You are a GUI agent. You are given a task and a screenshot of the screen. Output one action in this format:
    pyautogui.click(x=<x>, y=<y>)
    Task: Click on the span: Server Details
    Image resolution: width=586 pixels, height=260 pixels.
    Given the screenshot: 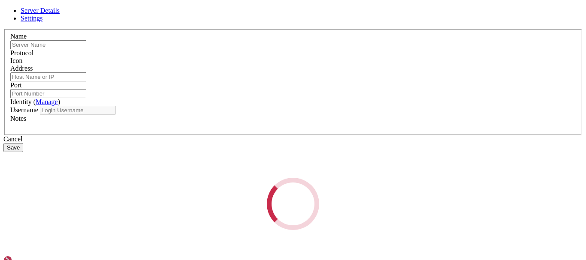 What is the action you would take?
    pyautogui.click(x=40, y=10)
    